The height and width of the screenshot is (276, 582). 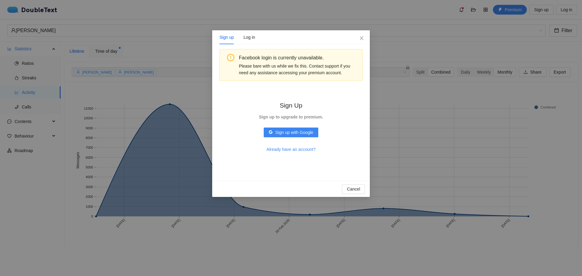 I want to click on button: Close, so click(x=361, y=38).